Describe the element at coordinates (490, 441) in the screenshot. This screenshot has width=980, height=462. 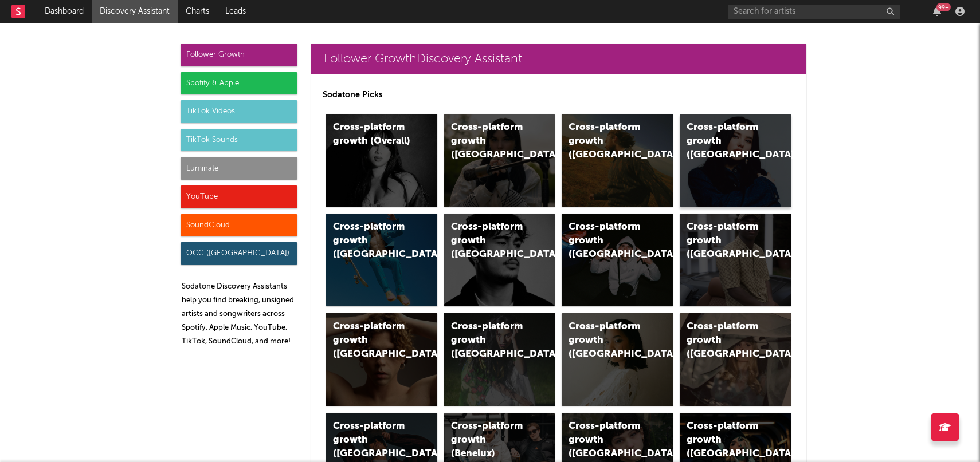
I see `div: Cross-platform growth (Benelux)` at that location.